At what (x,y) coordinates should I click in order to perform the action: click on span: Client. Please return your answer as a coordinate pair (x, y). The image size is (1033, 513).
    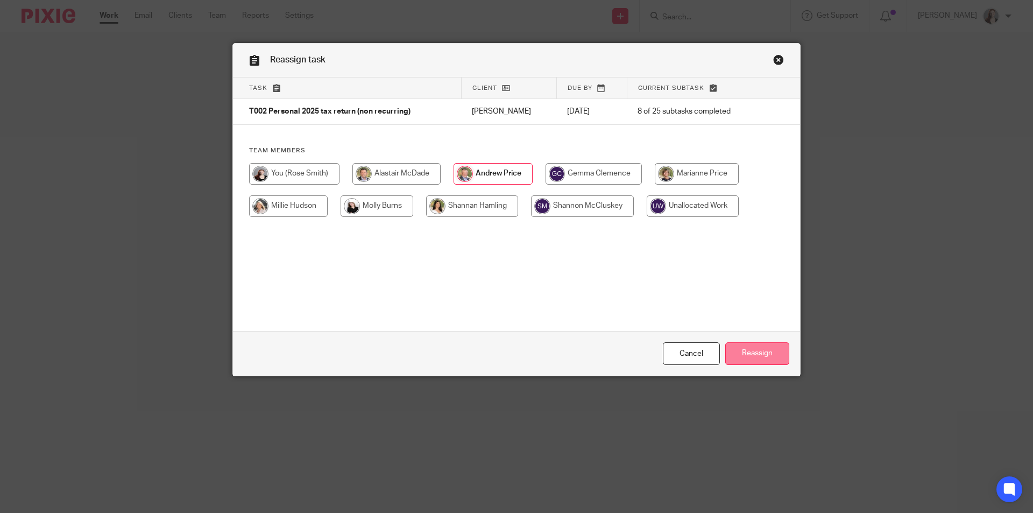
    Looking at the image, I should click on (485, 88).